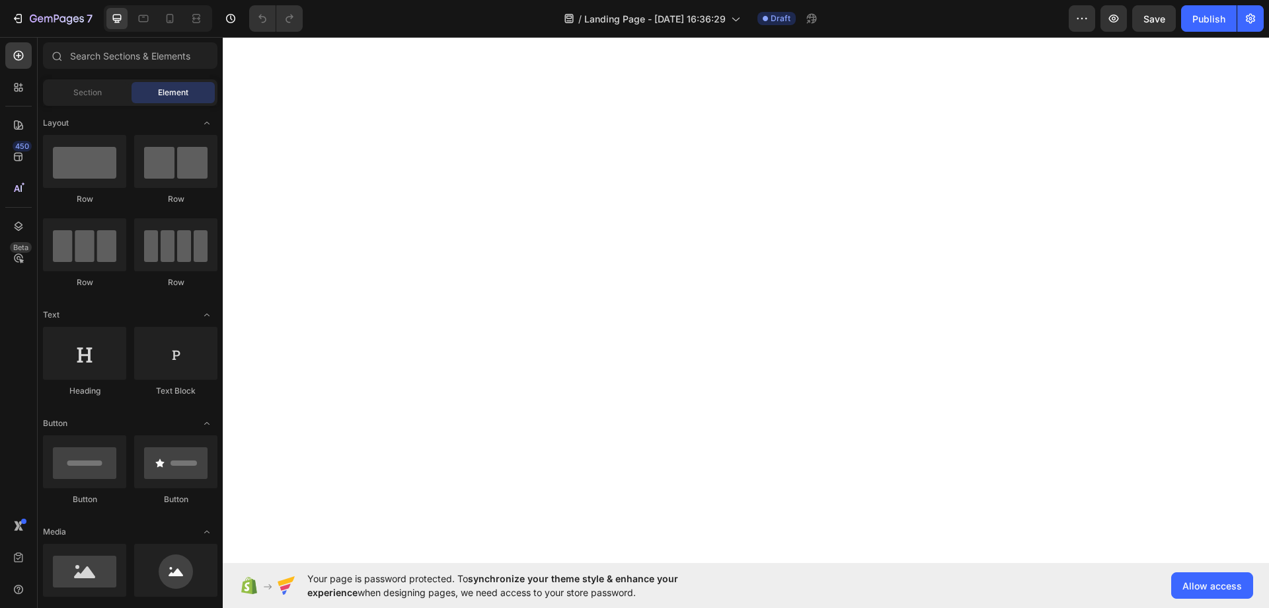 The width and height of the screenshot is (1269, 608). I want to click on input: Search Sections & Elements, so click(130, 56).